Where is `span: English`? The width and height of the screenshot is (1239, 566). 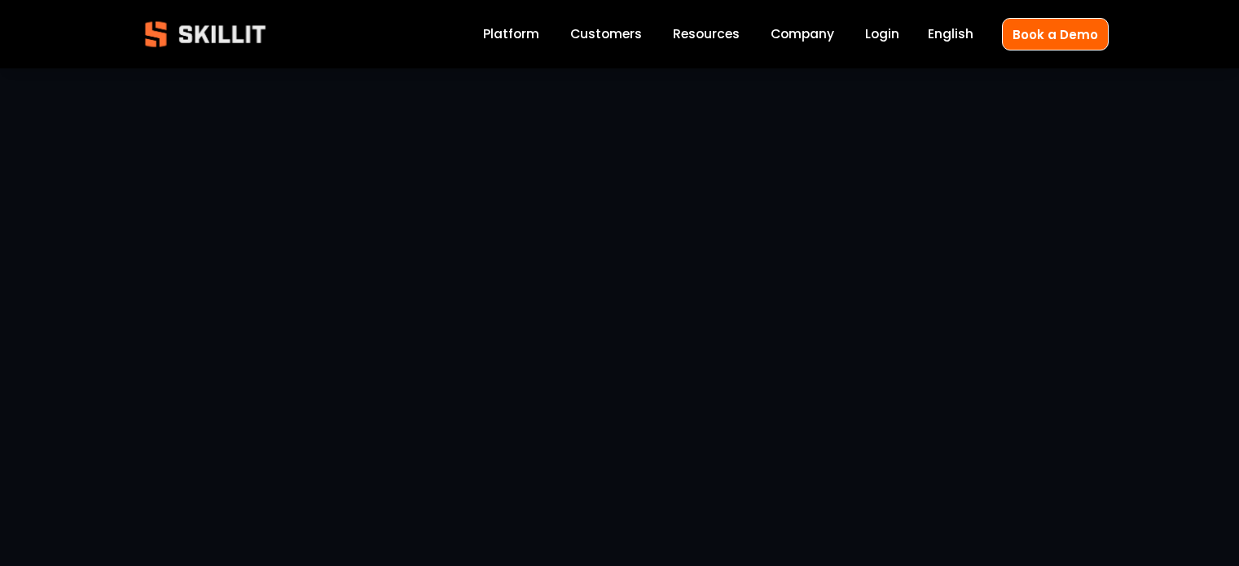
span: English is located at coordinates (950, 33).